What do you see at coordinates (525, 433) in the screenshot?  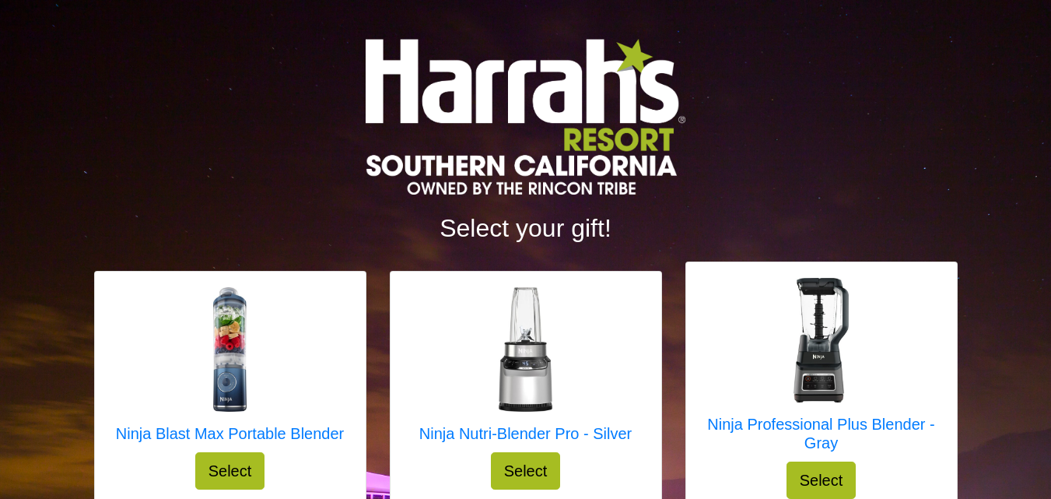 I see `h5: Ninja Nutri-Blender Pro - Silver` at bounding box center [525, 433].